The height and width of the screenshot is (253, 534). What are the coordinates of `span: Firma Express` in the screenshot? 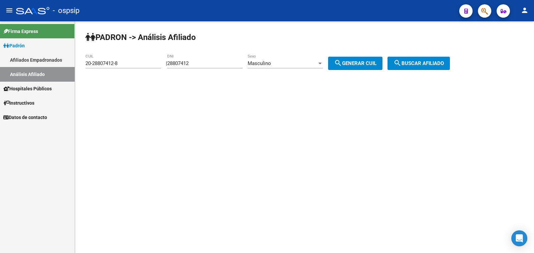 It's located at (21, 31).